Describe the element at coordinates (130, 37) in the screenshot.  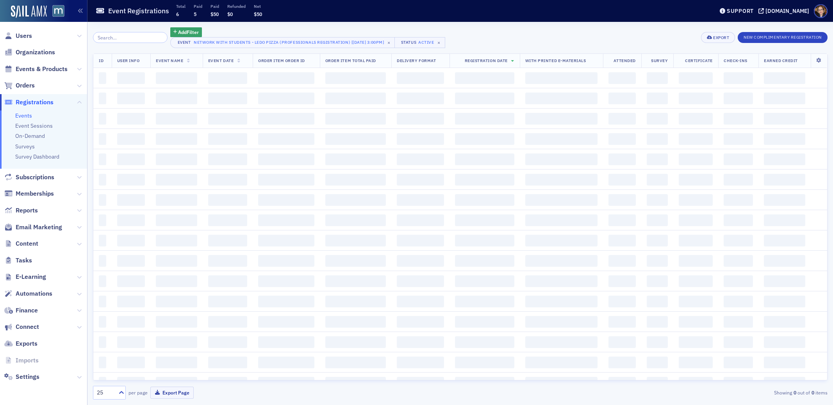
I see `input: Search…` at that location.